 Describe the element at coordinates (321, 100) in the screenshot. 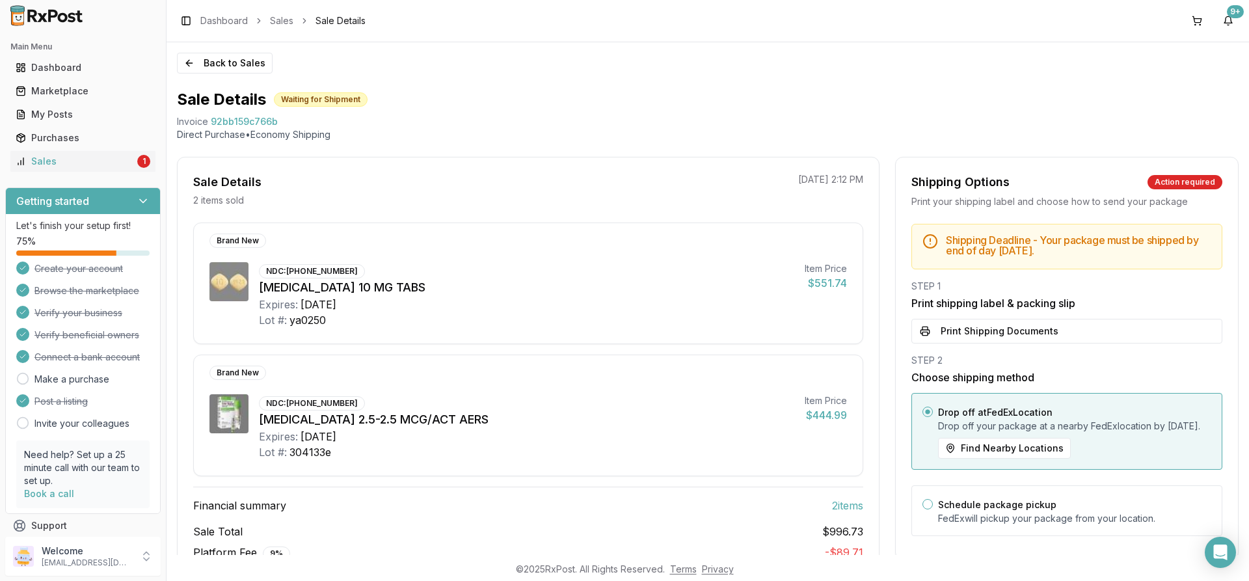

I see `div: Waiting for Shipment` at that location.